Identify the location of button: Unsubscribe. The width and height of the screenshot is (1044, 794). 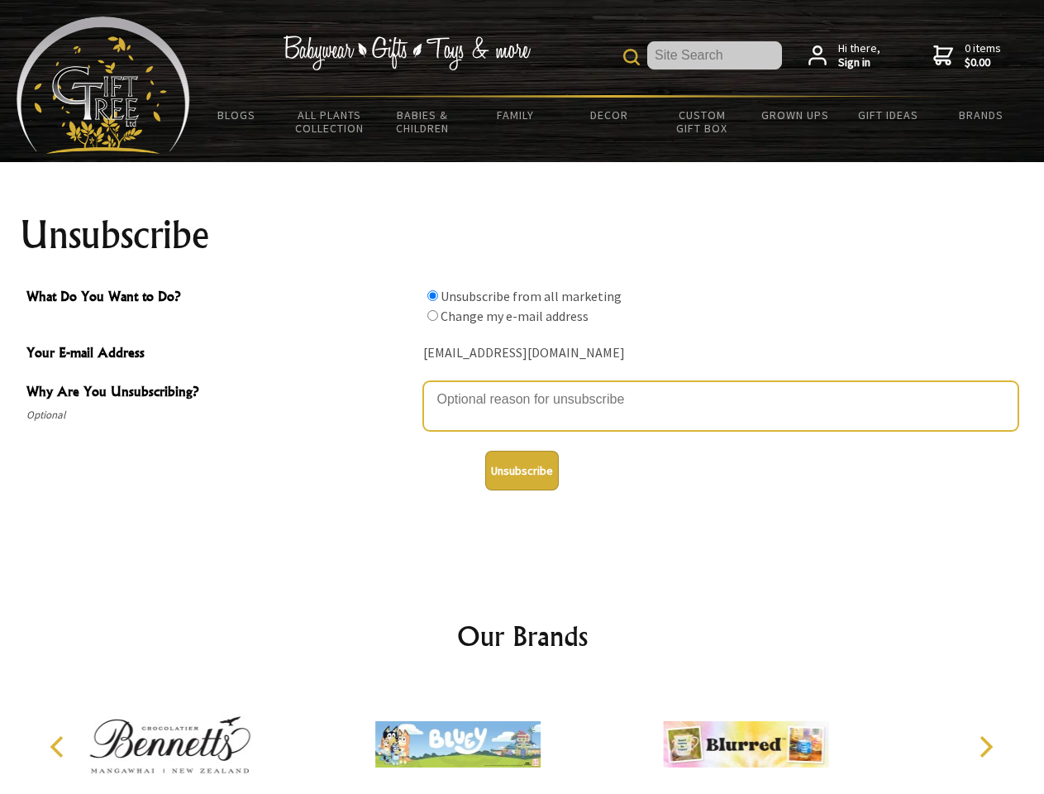
(522, 471).